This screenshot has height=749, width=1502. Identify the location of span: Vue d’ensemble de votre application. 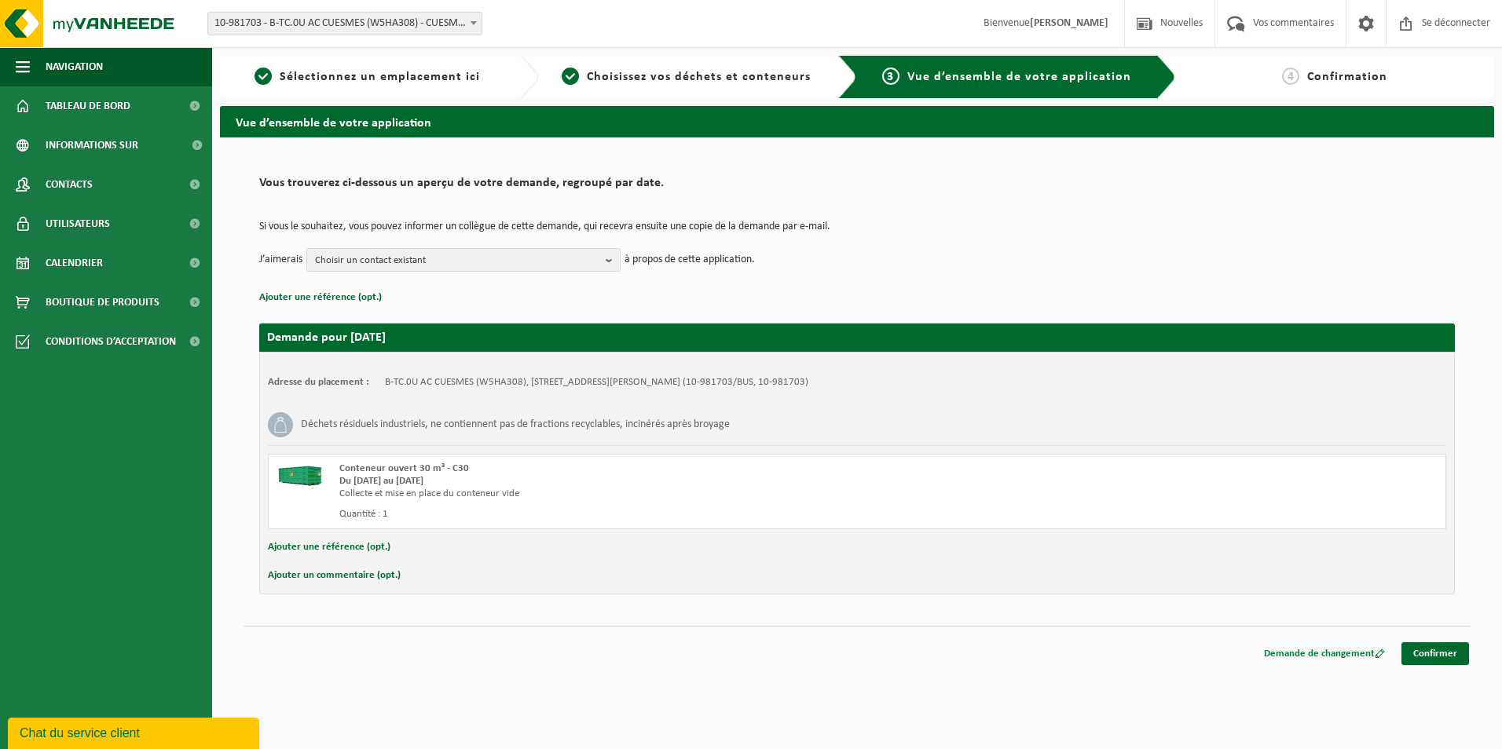
(1019, 77).